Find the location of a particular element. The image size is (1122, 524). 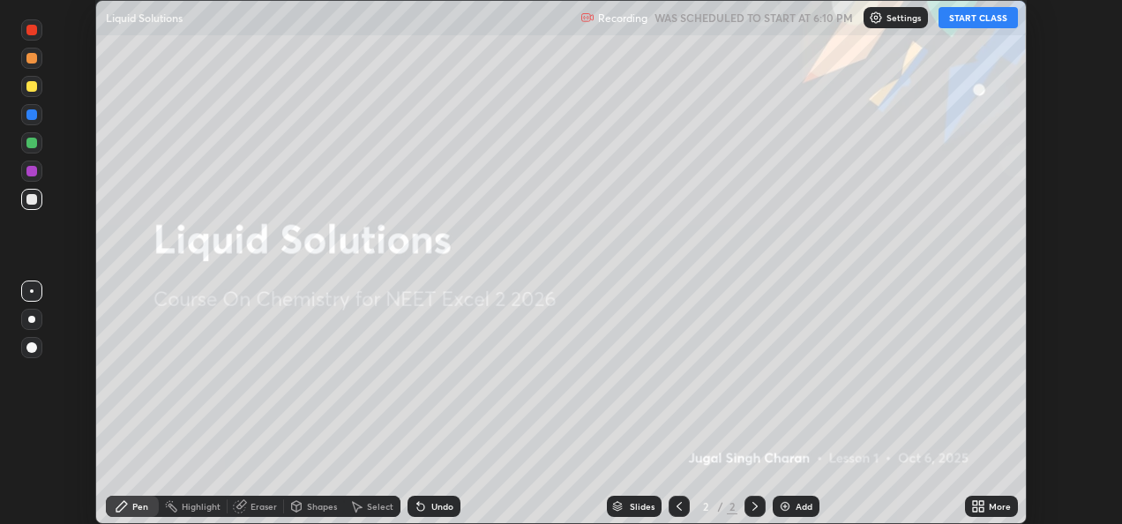

img: add-slide-button is located at coordinates (785, 506).